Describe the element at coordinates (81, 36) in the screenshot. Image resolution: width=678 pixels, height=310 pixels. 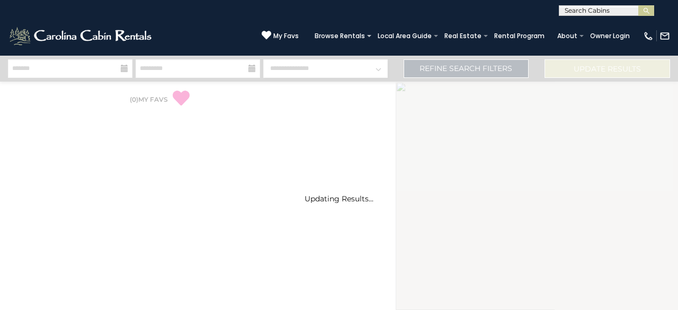
I see `img: White-1-2.png` at that location.